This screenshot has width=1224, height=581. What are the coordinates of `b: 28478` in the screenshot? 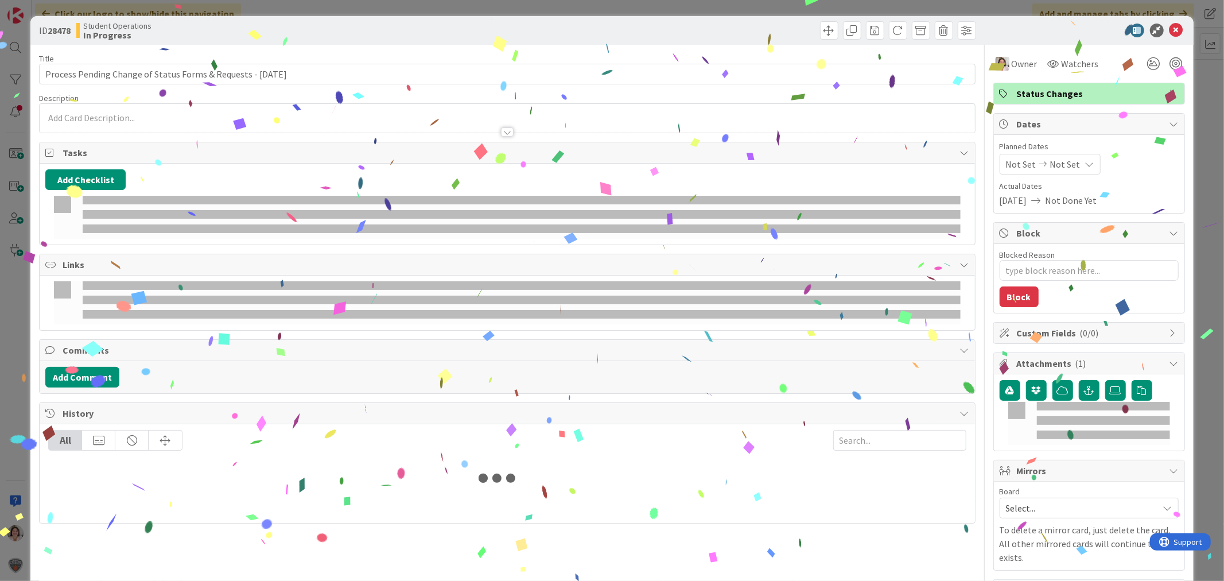 It's located at (59, 30).